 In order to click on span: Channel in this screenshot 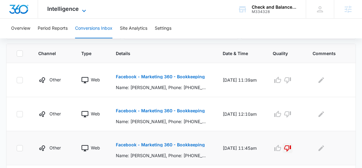, I will do `click(48, 53)`.